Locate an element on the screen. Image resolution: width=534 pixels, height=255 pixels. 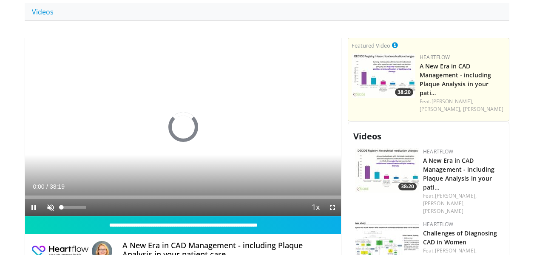
div: Volume Level is located at coordinates (73, 207).